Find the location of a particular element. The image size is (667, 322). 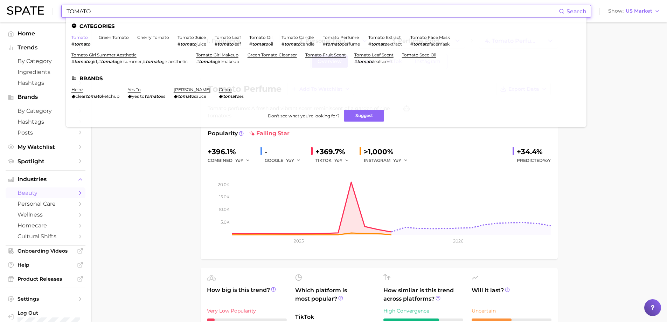

span: cultural shifts is located at coordinates (46, 236).